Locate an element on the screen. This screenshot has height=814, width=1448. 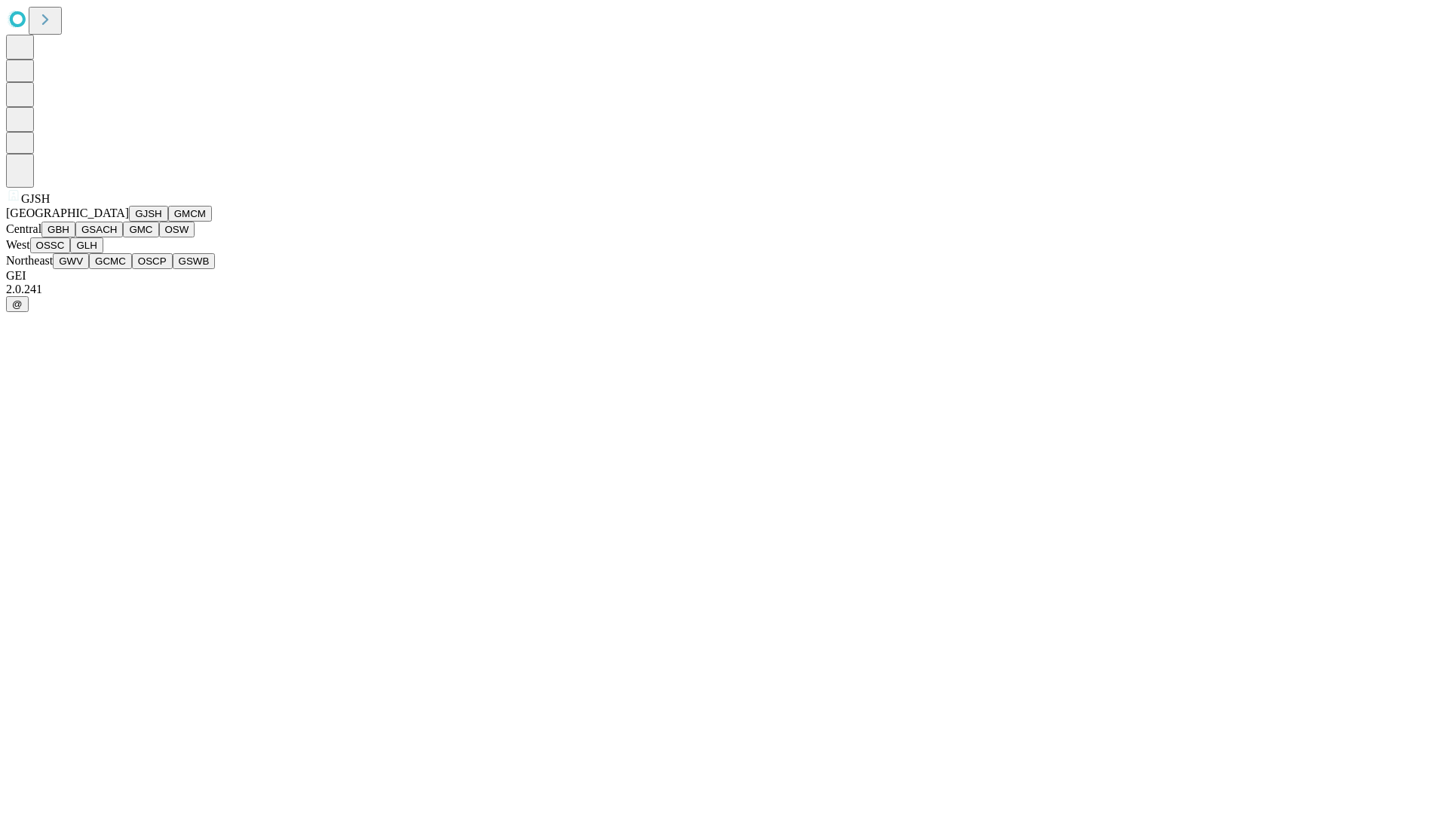
button: GCMC is located at coordinates (110, 261).